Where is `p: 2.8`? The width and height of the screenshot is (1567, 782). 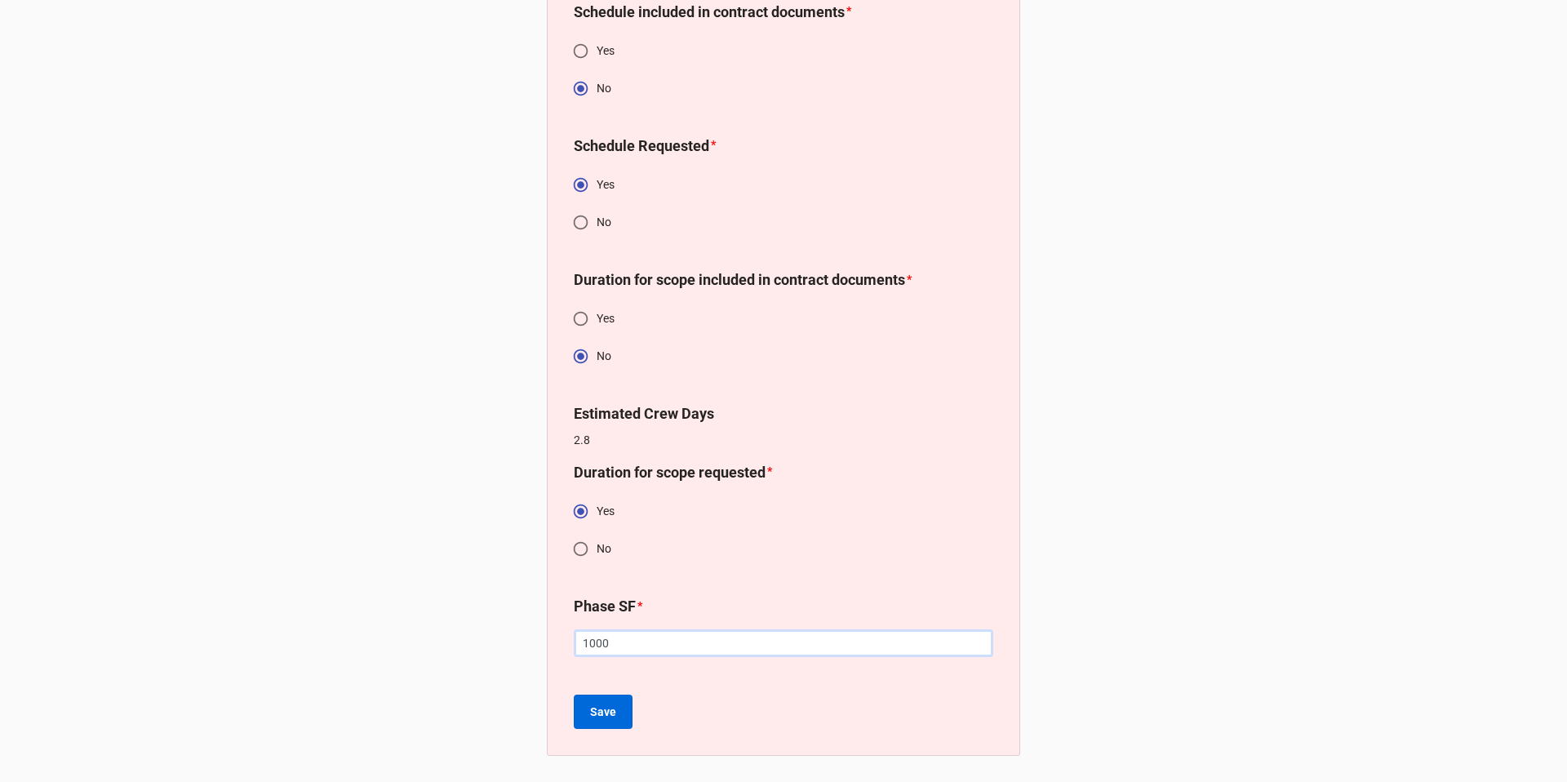
p: 2.8 is located at coordinates (783, 440).